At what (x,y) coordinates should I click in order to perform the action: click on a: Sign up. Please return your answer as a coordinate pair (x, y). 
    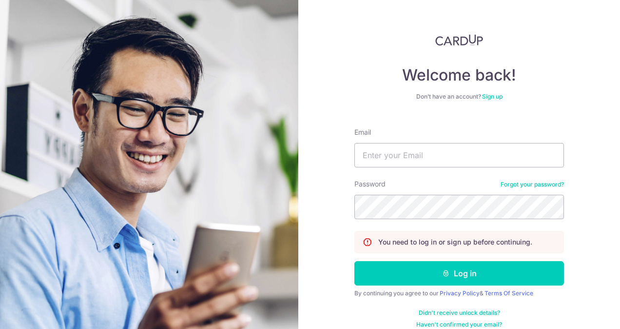
    Looking at the image, I should click on (493, 96).